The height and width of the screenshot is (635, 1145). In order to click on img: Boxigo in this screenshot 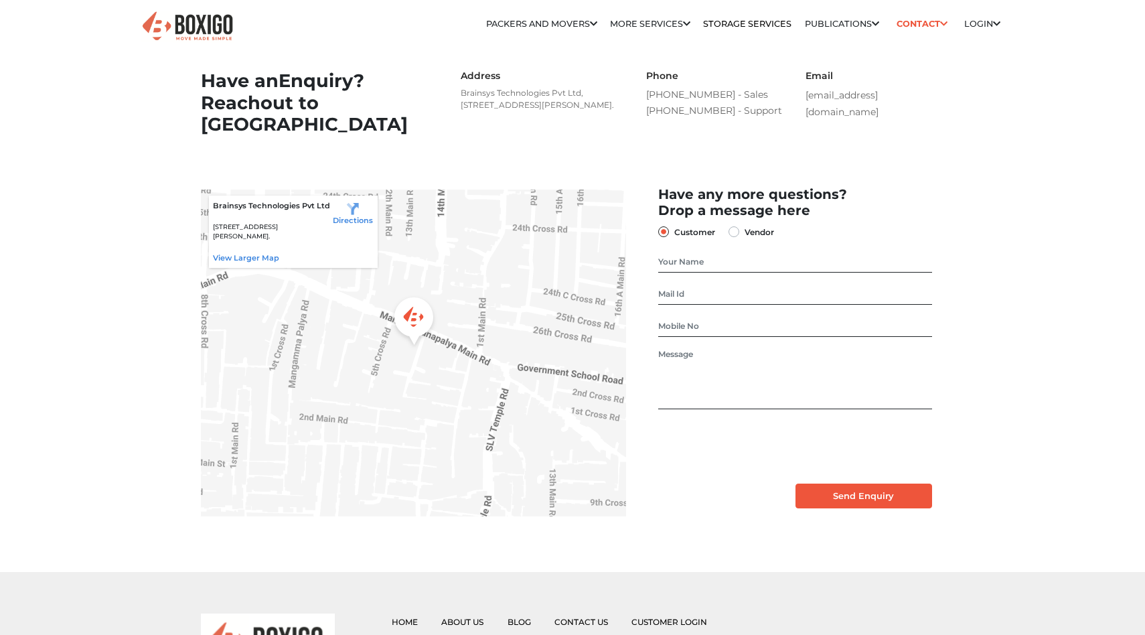, I will do `click(187, 26)`.